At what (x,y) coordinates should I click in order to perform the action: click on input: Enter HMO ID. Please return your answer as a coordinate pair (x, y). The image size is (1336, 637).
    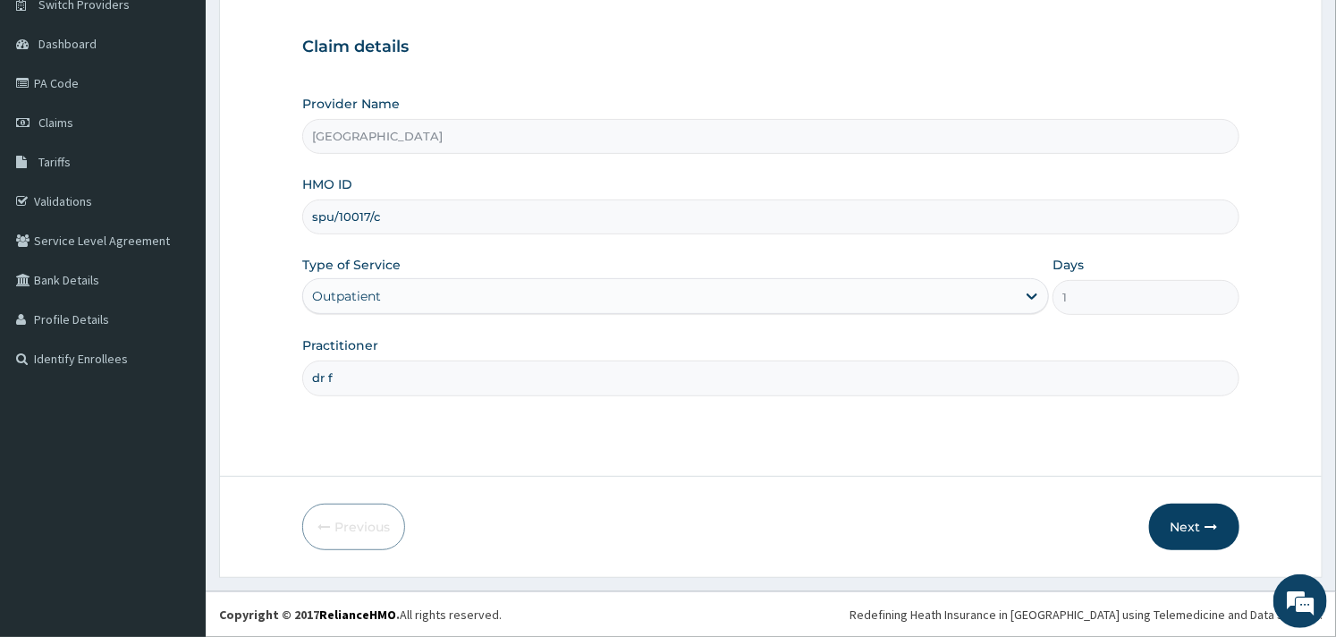
    Looking at the image, I should click on (770, 216).